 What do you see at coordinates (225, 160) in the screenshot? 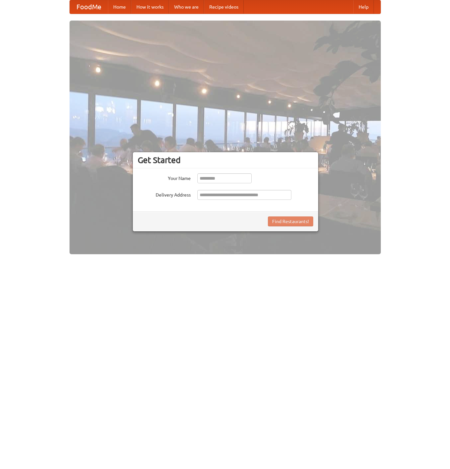
I see `h3: Get Started` at bounding box center [225, 160].